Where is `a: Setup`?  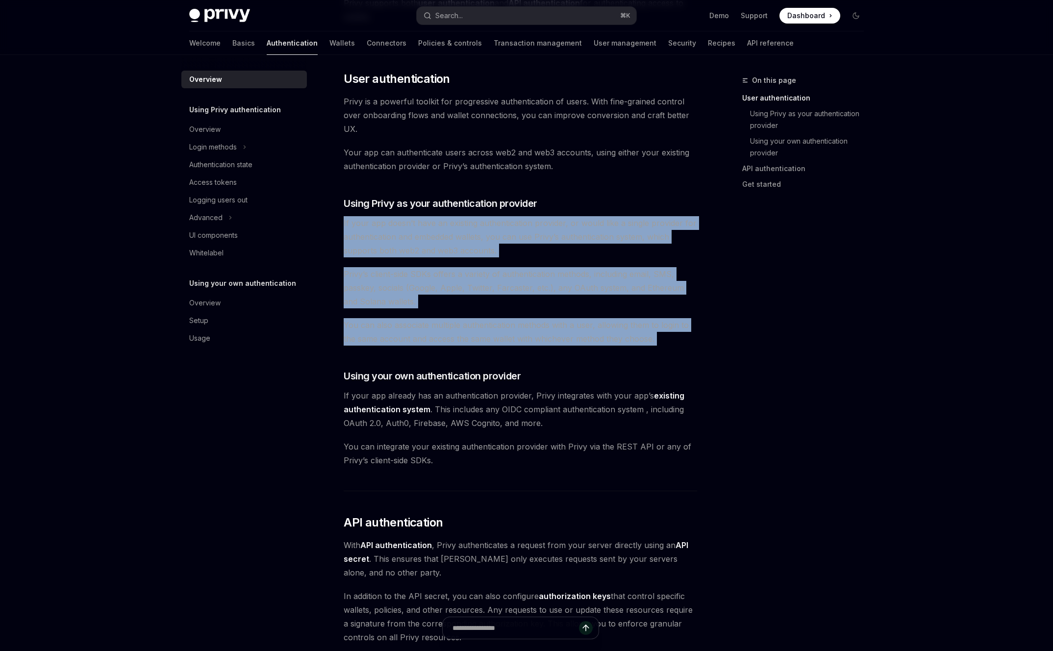 a: Setup is located at coordinates (244, 320).